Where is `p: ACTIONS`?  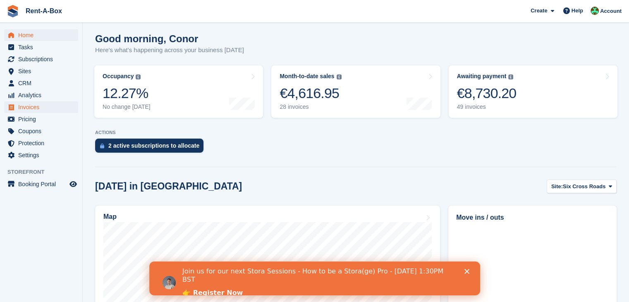
p: ACTIONS is located at coordinates (356, 132).